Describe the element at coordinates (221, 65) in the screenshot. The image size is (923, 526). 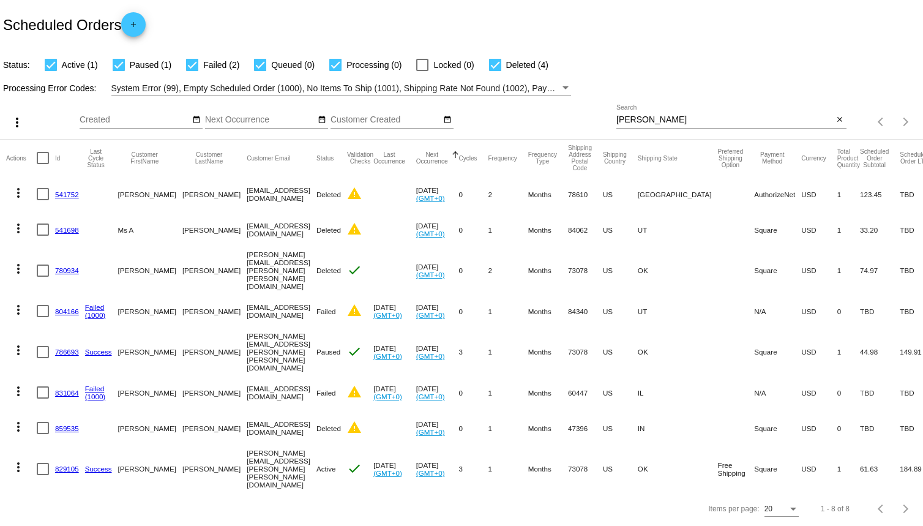
I see `span: Failed (2)` at that location.